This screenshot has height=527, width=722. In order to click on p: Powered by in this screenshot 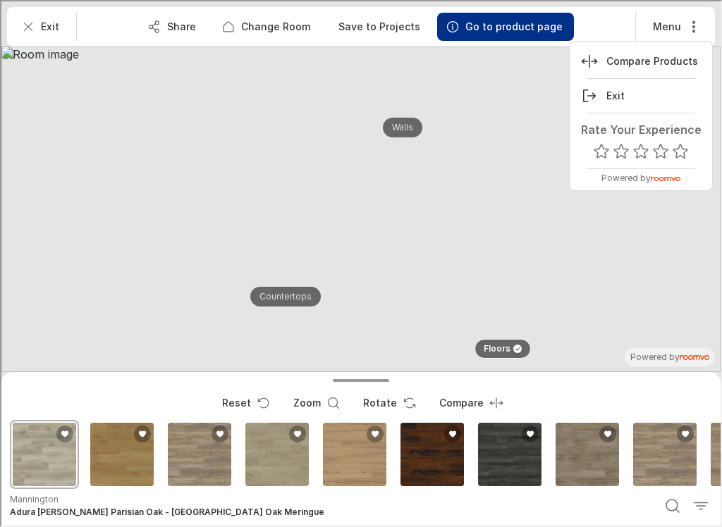, I will do `click(639, 177)`.